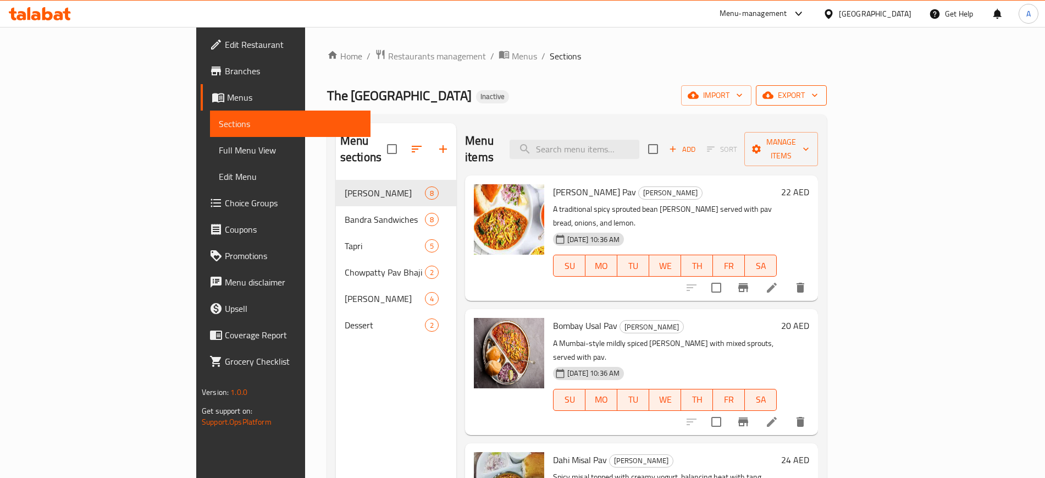 The height and width of the screenshot is (478, 1045). I want to click on span: Full Menu View, so click(290, 150).